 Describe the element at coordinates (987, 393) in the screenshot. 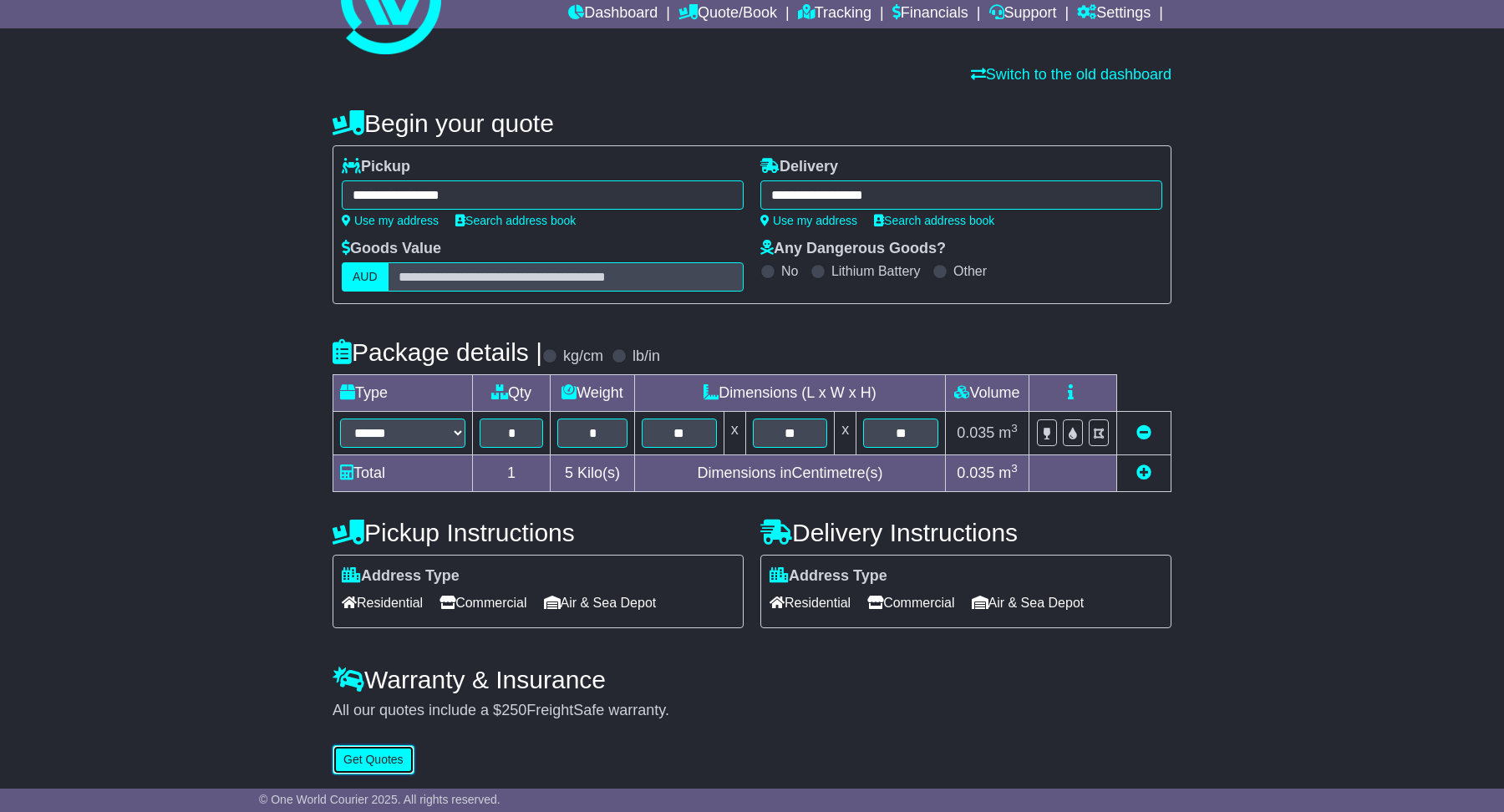

I see `td: Volume` at that location.